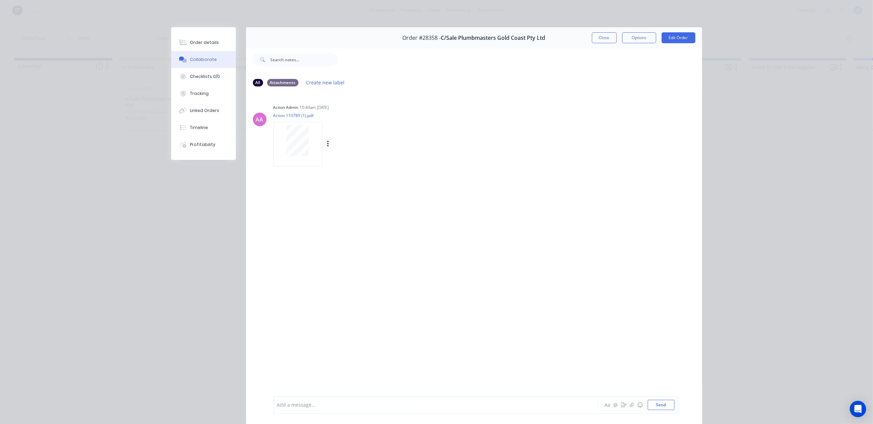 The width and height of the screenshot is (873, 424). Describe the element at coordinates (661, 405) in the screenshot. I see `button: Send` at that location.